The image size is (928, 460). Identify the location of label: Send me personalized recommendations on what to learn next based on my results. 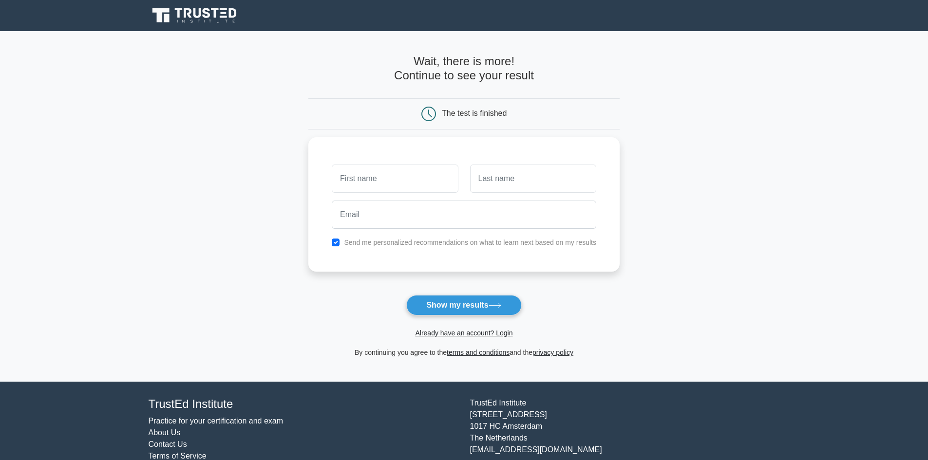
(470, 243).